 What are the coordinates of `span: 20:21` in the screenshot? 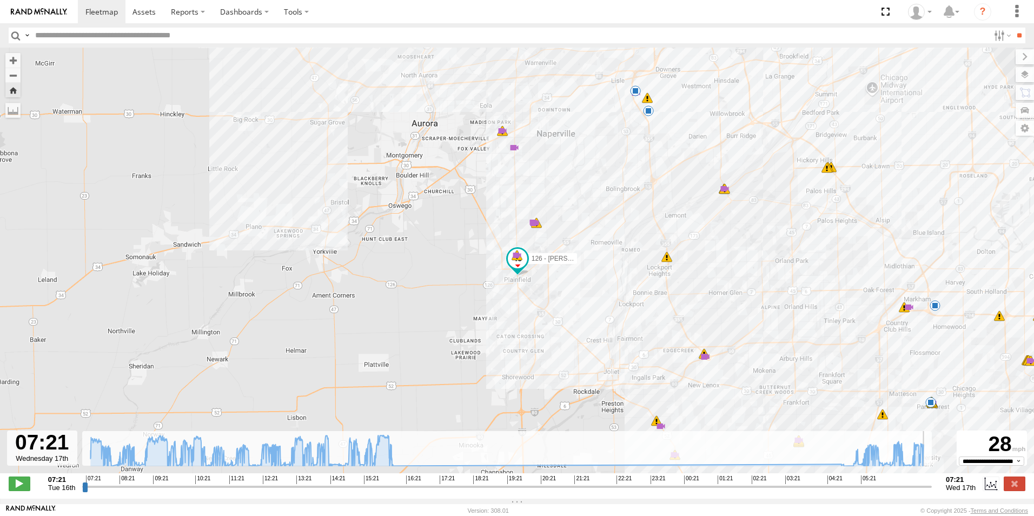 It's located at (549, 480).